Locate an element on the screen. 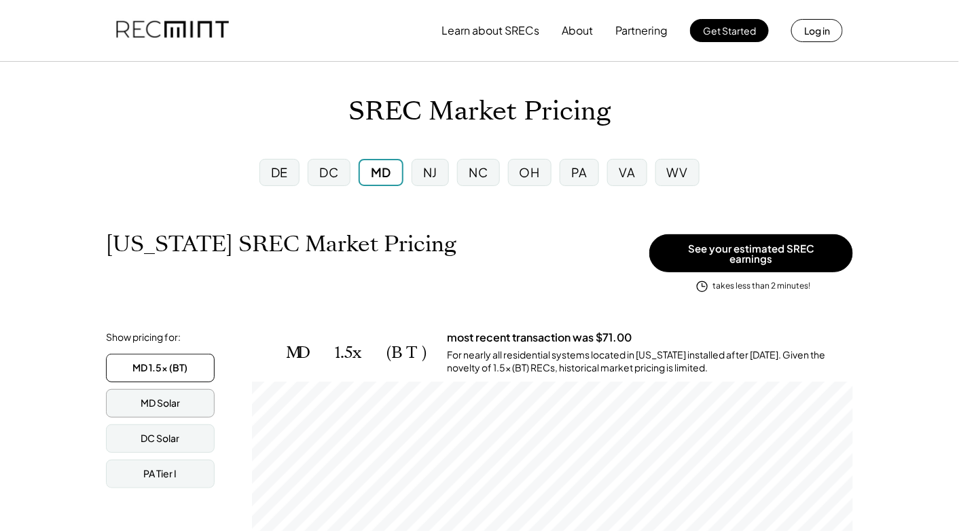 Image resolution: width=959 pixels, height=531 pixels. button: See your estimated SREC earnings is located at coordinates (751, 253).